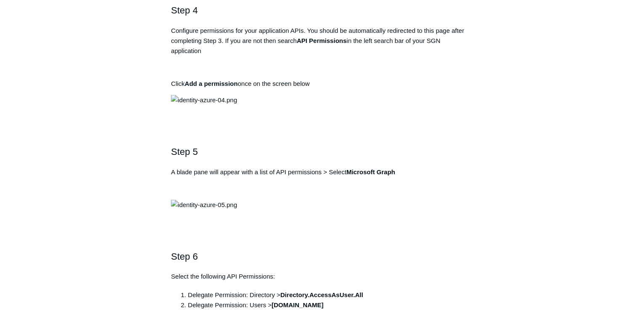  What do you see at coordinates (322, 294) in the screenshot?
I see `strong: Directory.AccessAsUser.All` at bounding box center [322, 294].